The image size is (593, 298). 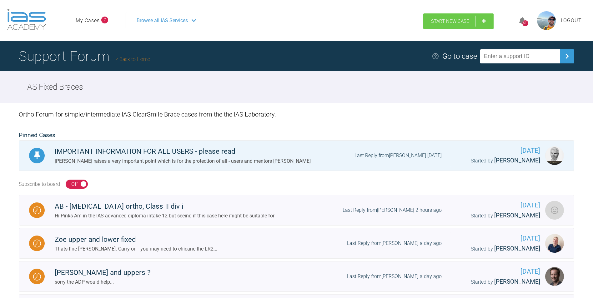 What do you see at coordinates (296, 135) in the screenshot?
I see `h2: Pinned Cases` at bounding box center [296, 135].